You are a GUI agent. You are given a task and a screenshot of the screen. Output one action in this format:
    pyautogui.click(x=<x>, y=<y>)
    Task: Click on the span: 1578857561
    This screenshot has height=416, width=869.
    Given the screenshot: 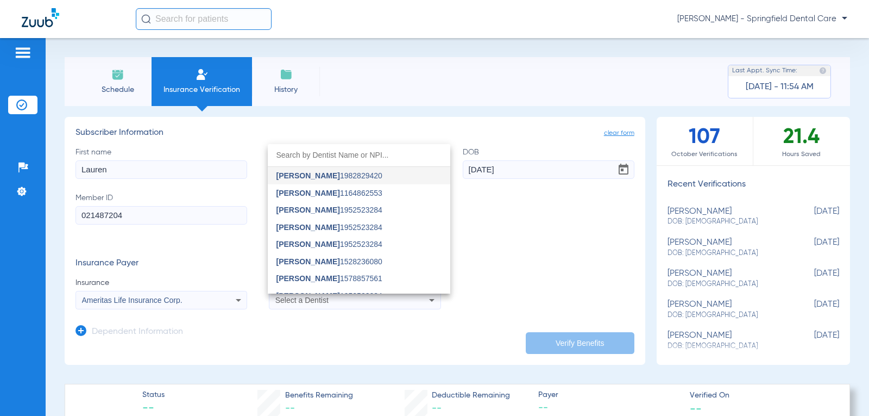 What is the action you would take?
    pyautogui.click(x=329, y=278)
    